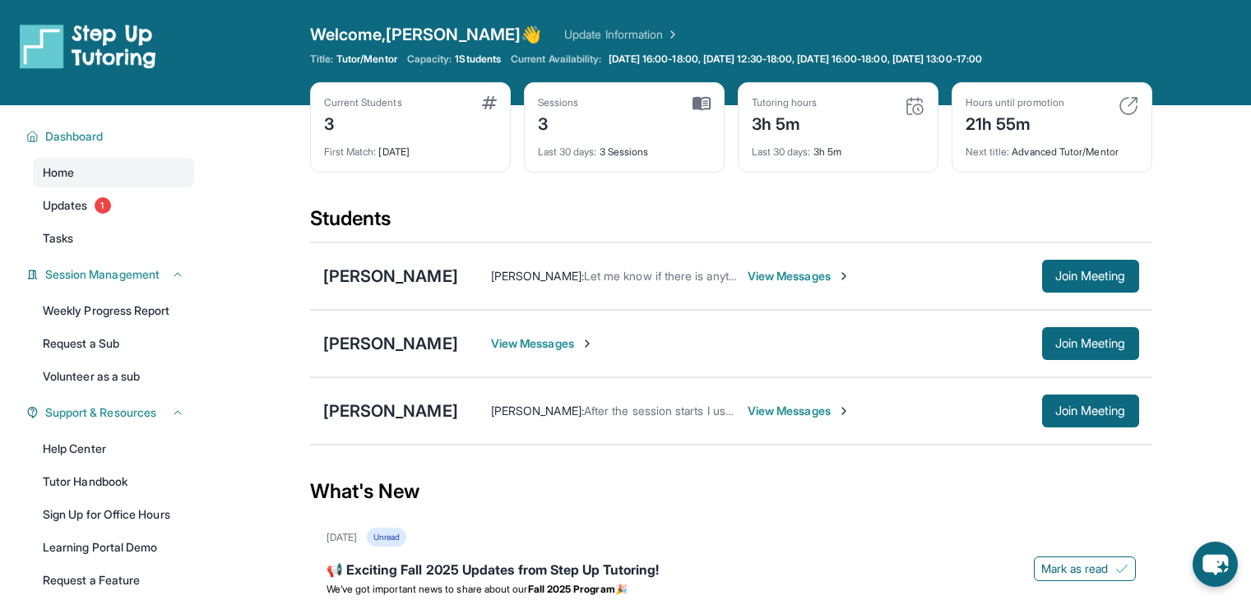 This screenshot has height=600, width=1251. Describe the element at coordinates (478, 59) in the screenshot. I see `span: 1 Students` at that location.